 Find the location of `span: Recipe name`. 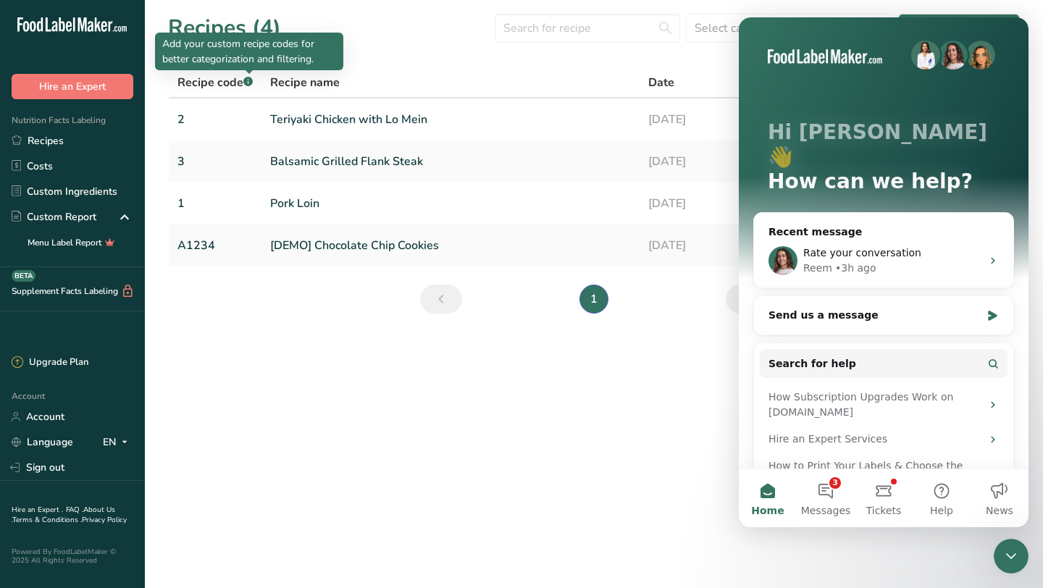

span: Recipe name is located at coordinates (305, 83).